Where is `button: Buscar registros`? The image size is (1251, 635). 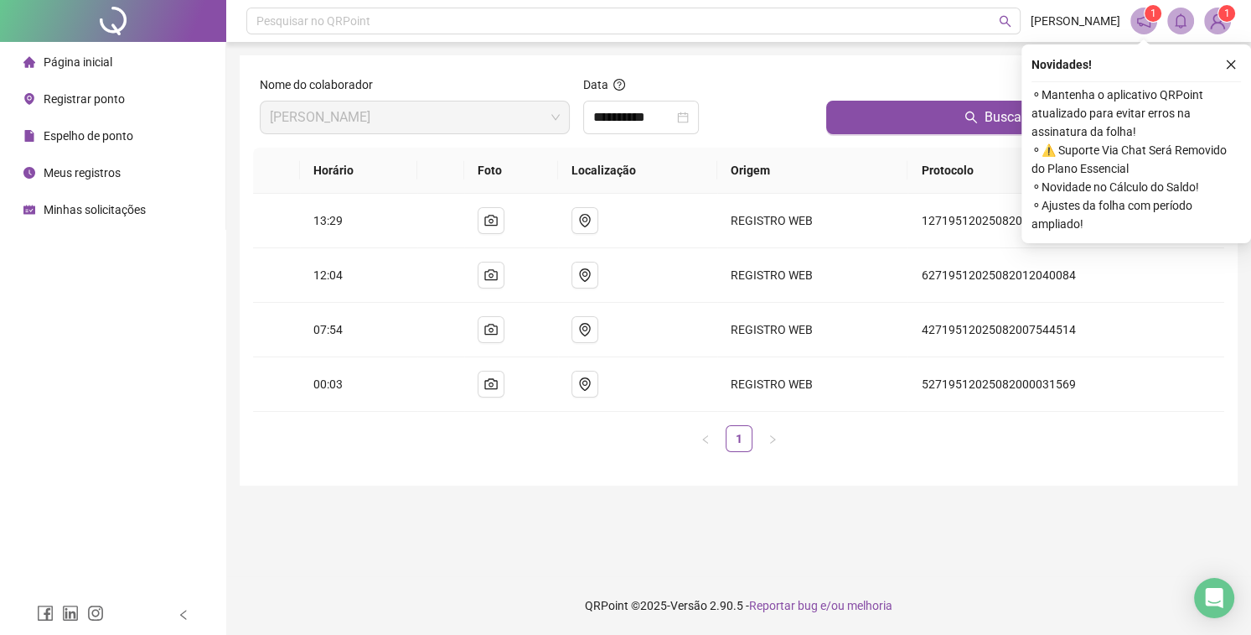 button: Buscar registros is located at coordinates (1022, 117).